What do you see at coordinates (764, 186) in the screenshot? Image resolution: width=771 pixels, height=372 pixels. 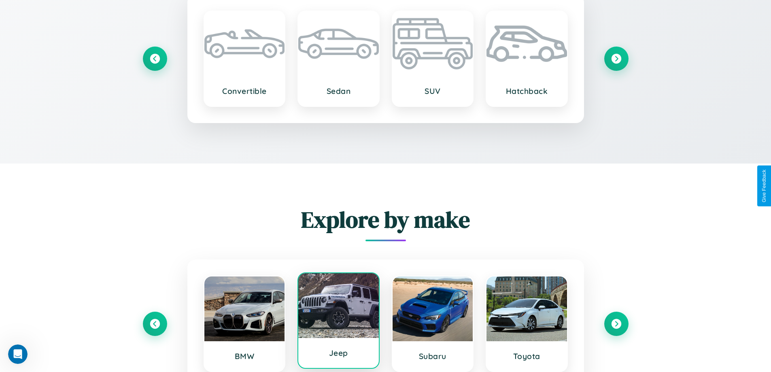 I see `div: Give Feedback` at bounding box center [764, 186].